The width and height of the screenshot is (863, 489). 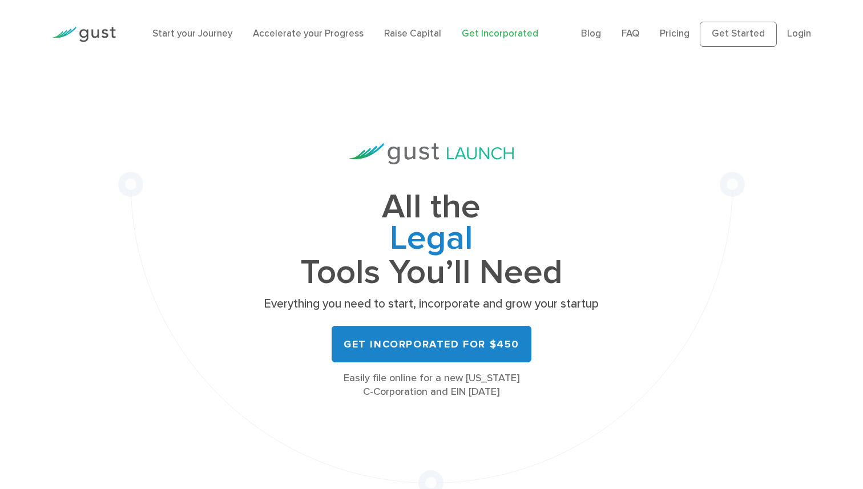 What do you see at coordinates (431, 304) in the screenshot?
I see `p: Everything you need to start, incorporate and grow your startup` at bounding box center [431, 304].